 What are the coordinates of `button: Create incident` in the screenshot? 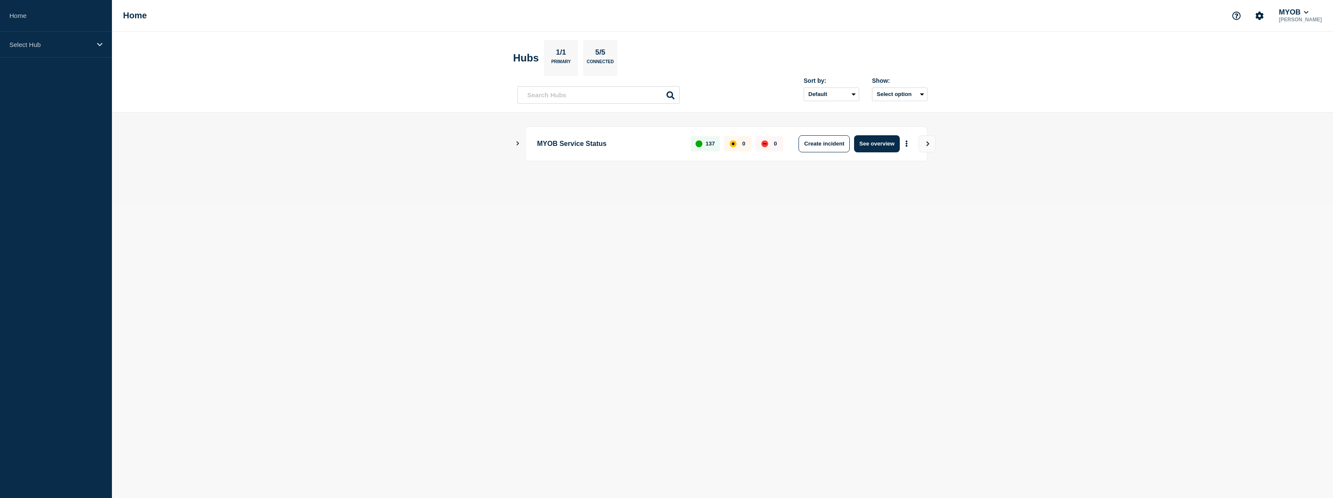 It's located at (824, 144).